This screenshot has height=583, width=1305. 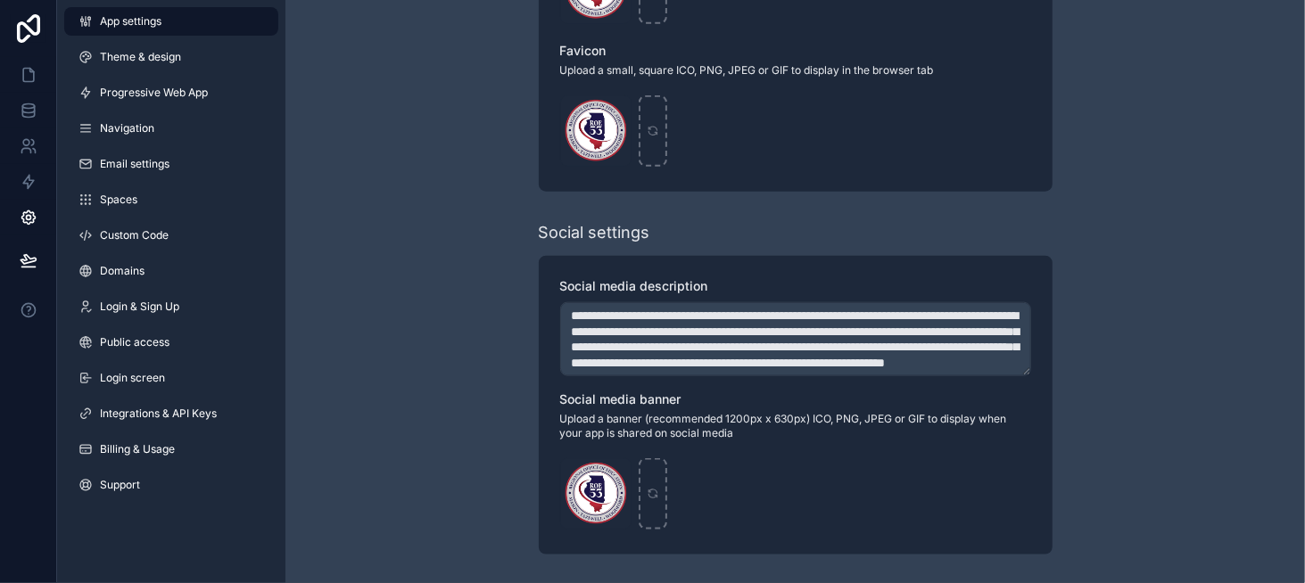 What do you see at coordinates (139, 307) in the screenshot?
I see `span: Login & Sign Up` at bounding box center [139, 307].